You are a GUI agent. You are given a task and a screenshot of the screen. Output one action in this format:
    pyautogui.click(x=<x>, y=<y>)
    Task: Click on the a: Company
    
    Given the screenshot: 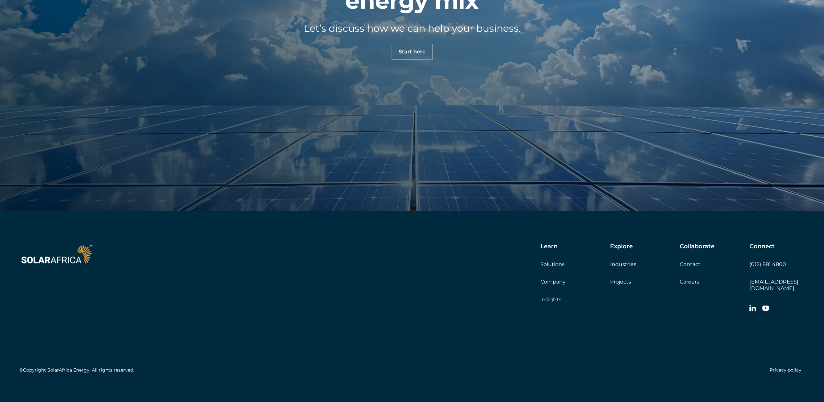 What is the action you would take?
    pyautogui.click(x=553, y=282)
    